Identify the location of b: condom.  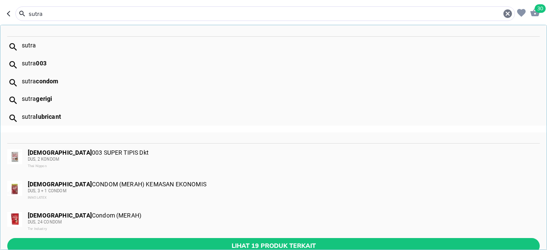
(47, 81).